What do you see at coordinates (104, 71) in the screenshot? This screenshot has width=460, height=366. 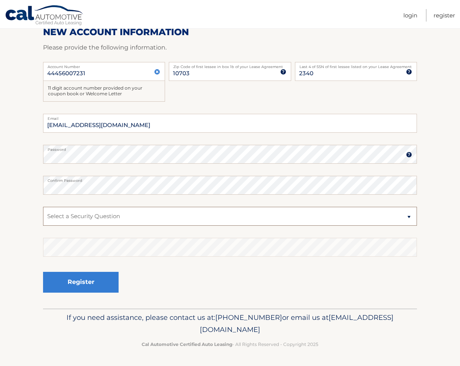 I see `input: Account Number` at bounding box center [104, 71].